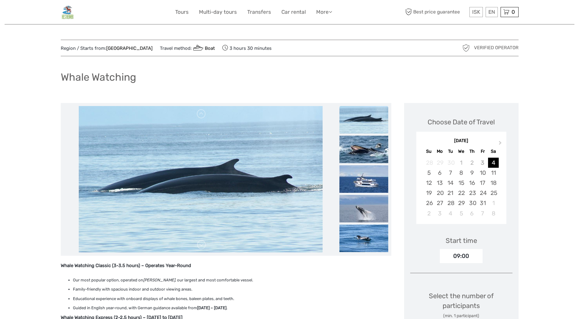  What do you see at coordinates (483, 213) in the screenshot?
I see `div: Choose Friday, November 7th, 2025` at bounding box center [483, 213].